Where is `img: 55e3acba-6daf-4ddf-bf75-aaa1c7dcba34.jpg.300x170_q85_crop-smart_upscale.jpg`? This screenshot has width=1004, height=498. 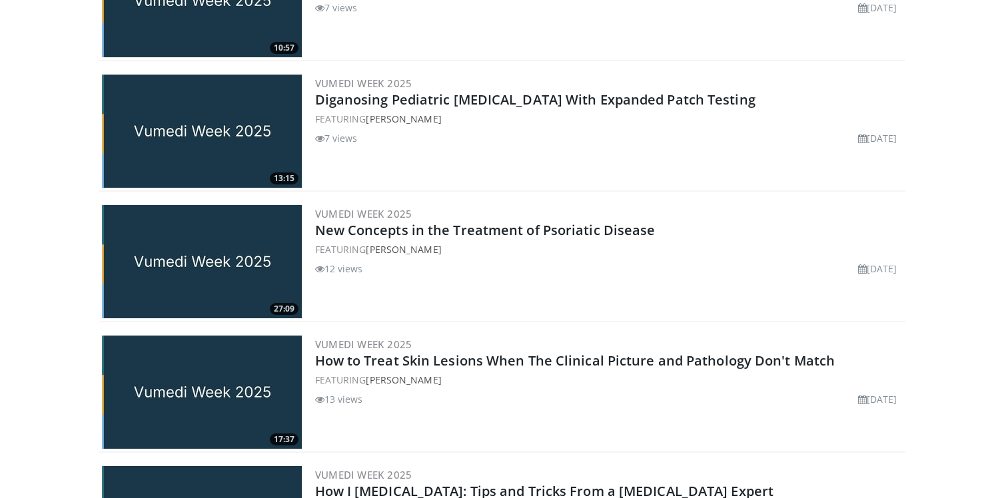 img: 55e3acba-6daf-4ddf-bf75-aaa1c7dcba34.jpg.300x170_q85_crop-smart_upscale.jpg is located at coordinates (202, 392).